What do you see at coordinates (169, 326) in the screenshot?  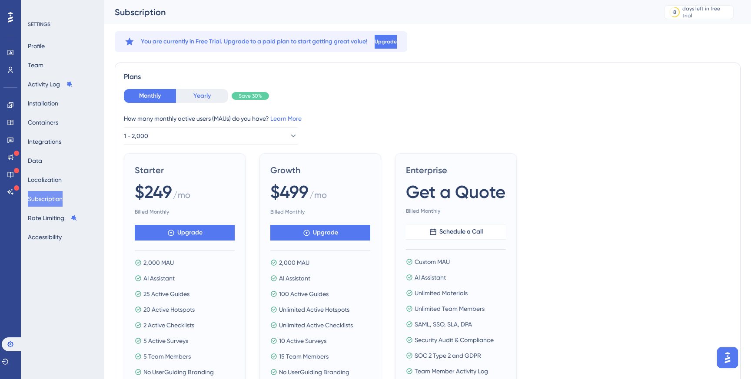 I see `span: 2 Active Checklists` at bounding box center [169, 326].